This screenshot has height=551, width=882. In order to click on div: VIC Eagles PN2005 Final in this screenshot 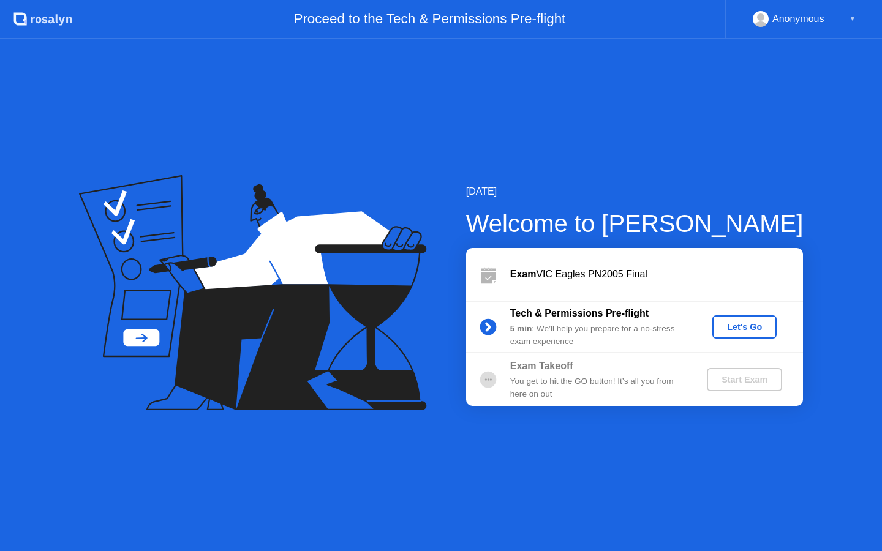, I will do `click(656, 274)`.